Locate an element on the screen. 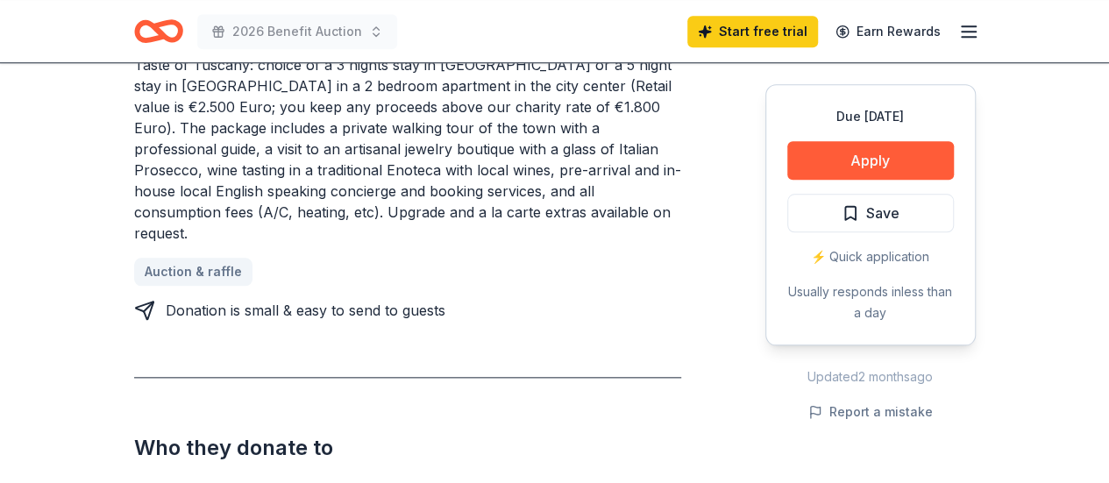  span: 2026 Benefit Auction is located at coordinates (297, 32).